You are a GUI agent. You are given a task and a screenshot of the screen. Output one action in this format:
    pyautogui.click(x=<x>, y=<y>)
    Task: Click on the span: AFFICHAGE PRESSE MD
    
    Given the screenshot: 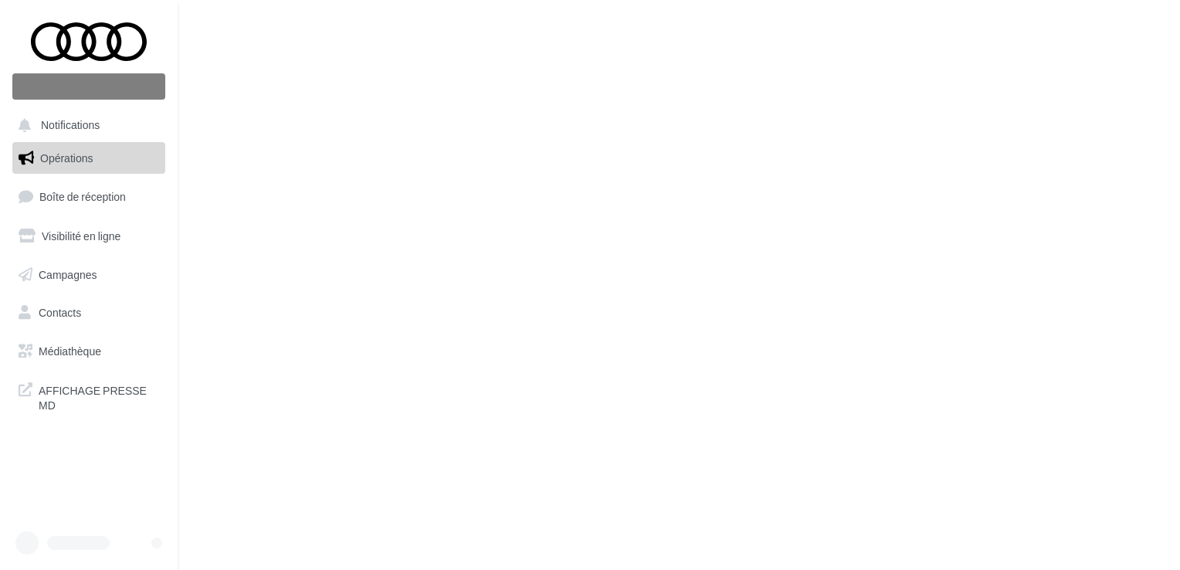 What is the action you would take?
    pyautogui.click(x=99, y=396)
    